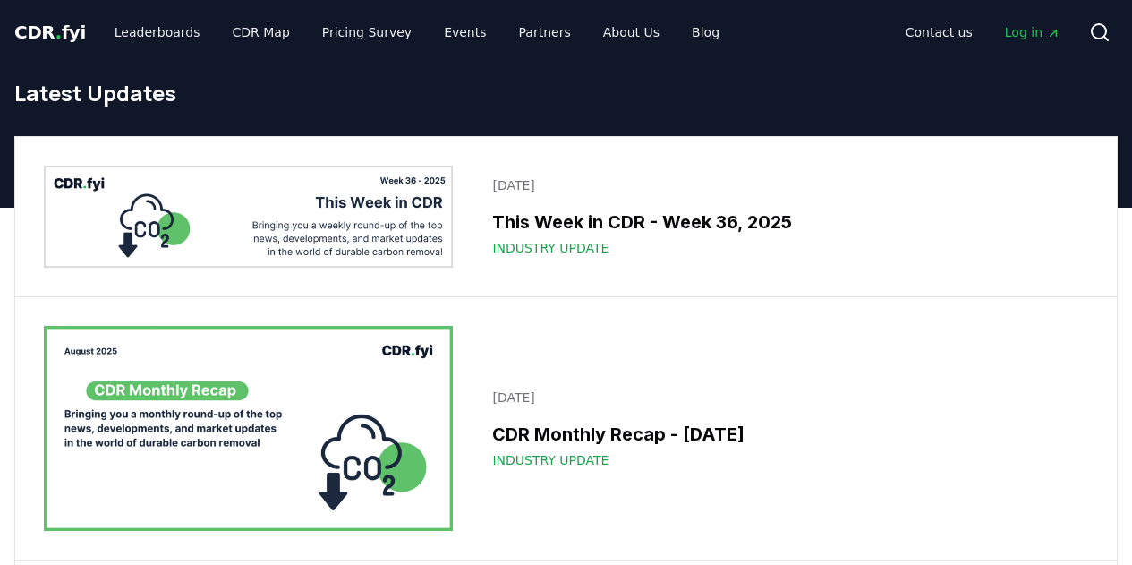 This screenshot has width=1132, height=565. What do you see at coordinates (785, 222) in the screenshot?
I see `h3: This Week in CDR - Week 36, 2025` at bounding box center [785, 222].